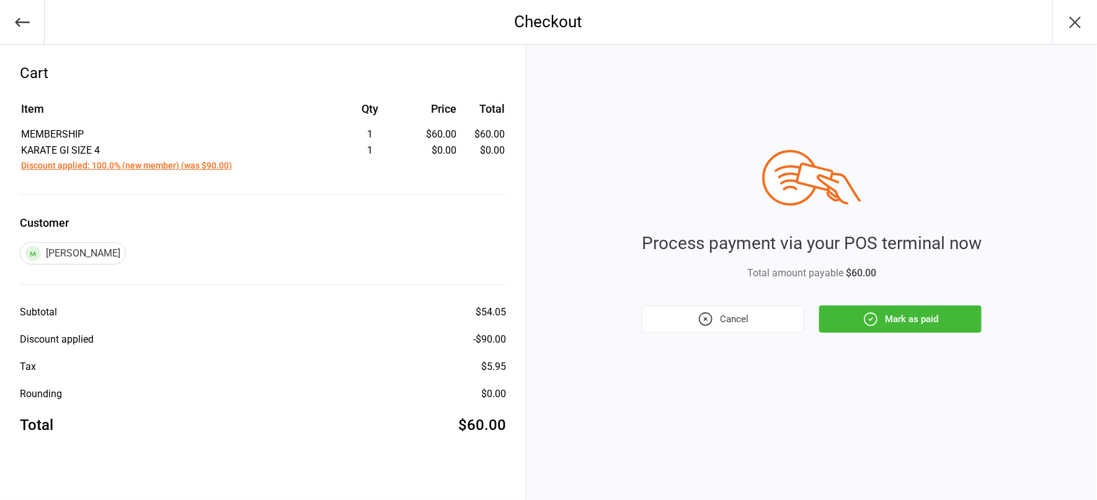 The image size is (1097, 500). I want to click on td: $60.00, so click(483, 135).